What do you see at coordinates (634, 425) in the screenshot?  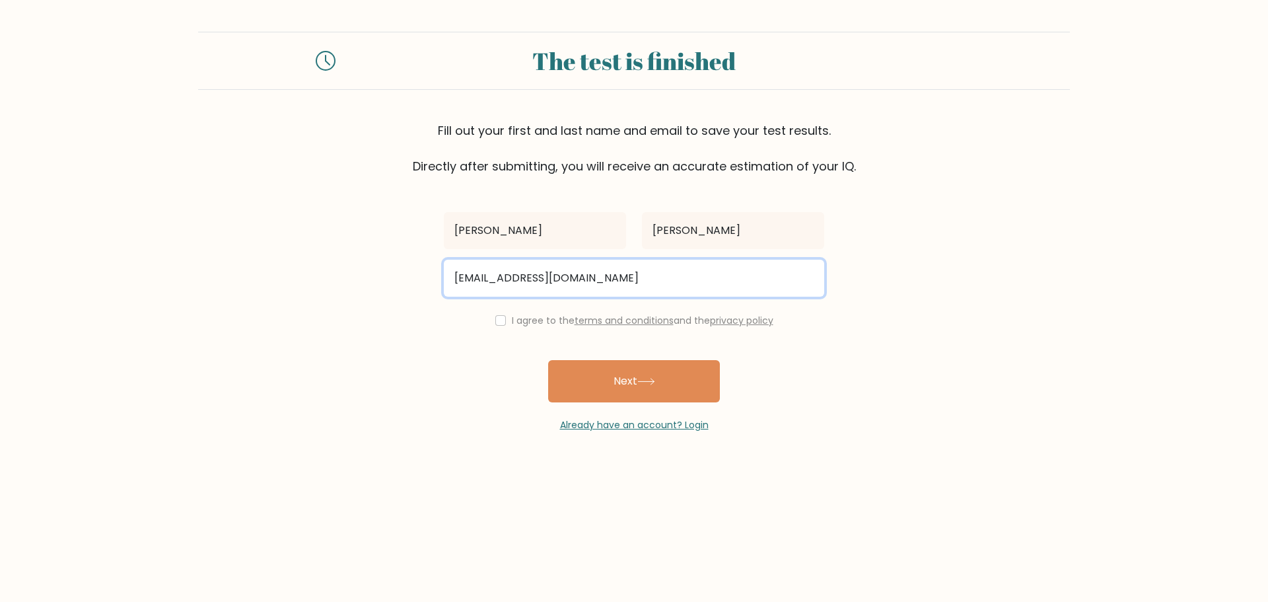 I see `a: Already have an account? Login` at bounding box center [634, 425].